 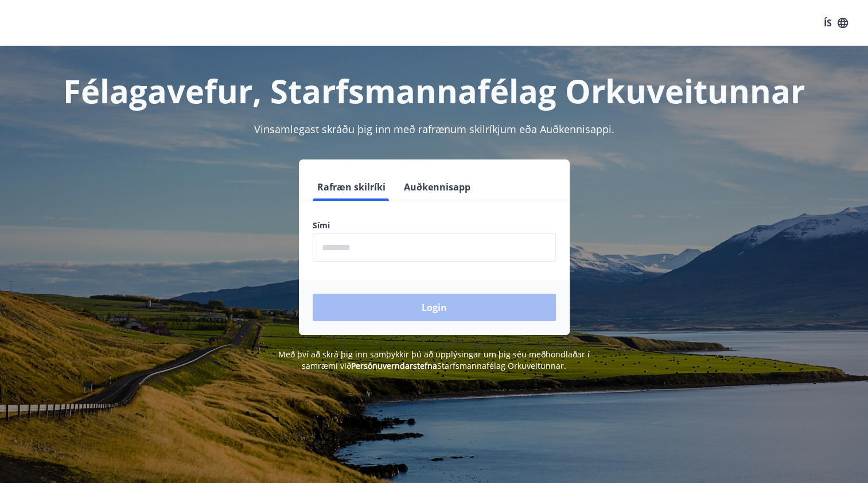 I want to click on label: Sími, so click(x=434, y=225).